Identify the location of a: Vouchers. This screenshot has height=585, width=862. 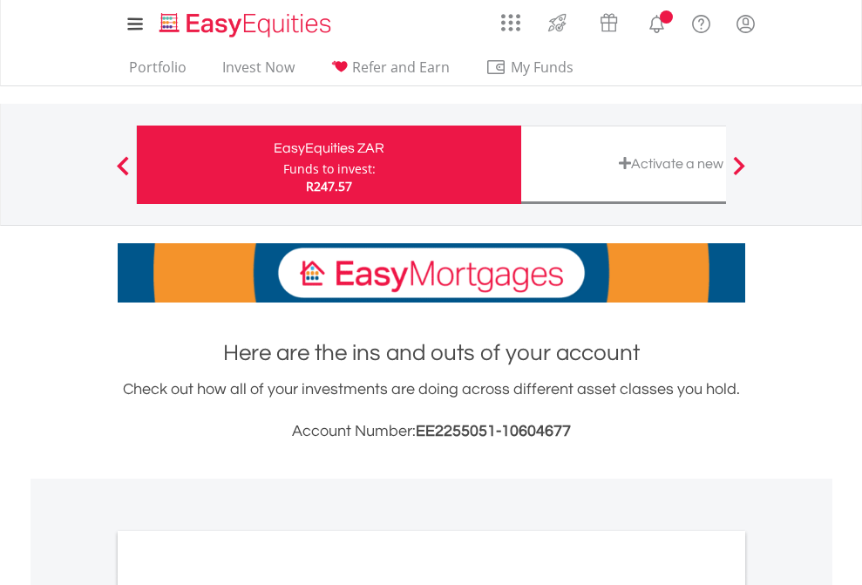
(608, 20).